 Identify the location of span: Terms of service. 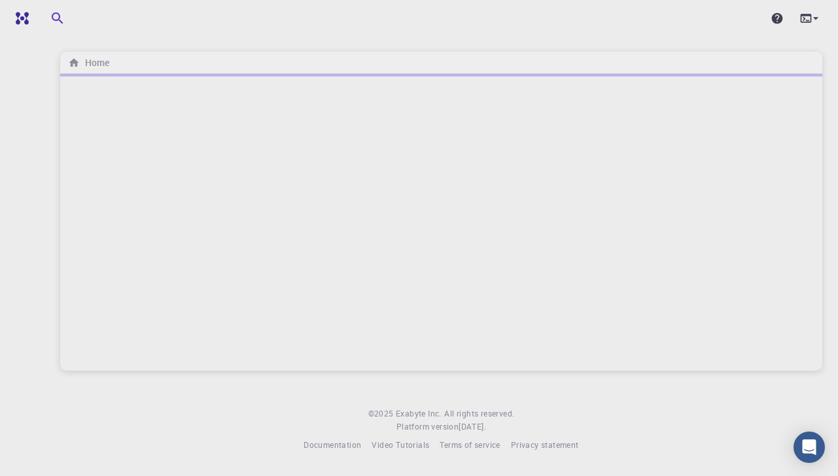
(470, 445).